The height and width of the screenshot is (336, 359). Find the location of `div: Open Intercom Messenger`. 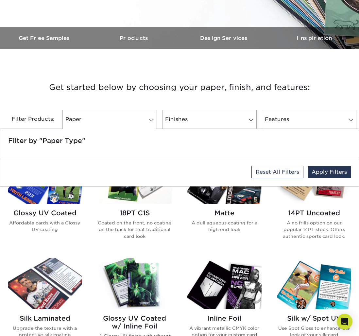

div: Open Intercom Messenger is located at coordinates (345, 322).